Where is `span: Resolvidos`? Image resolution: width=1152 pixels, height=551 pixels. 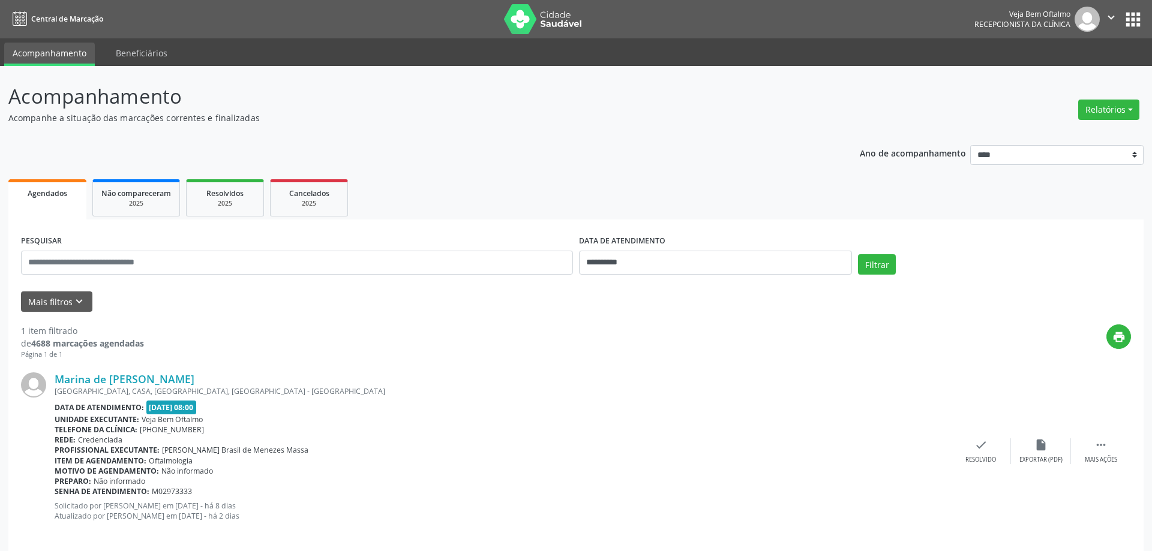 span: Resolvidos is located at coordinates (225, 193).